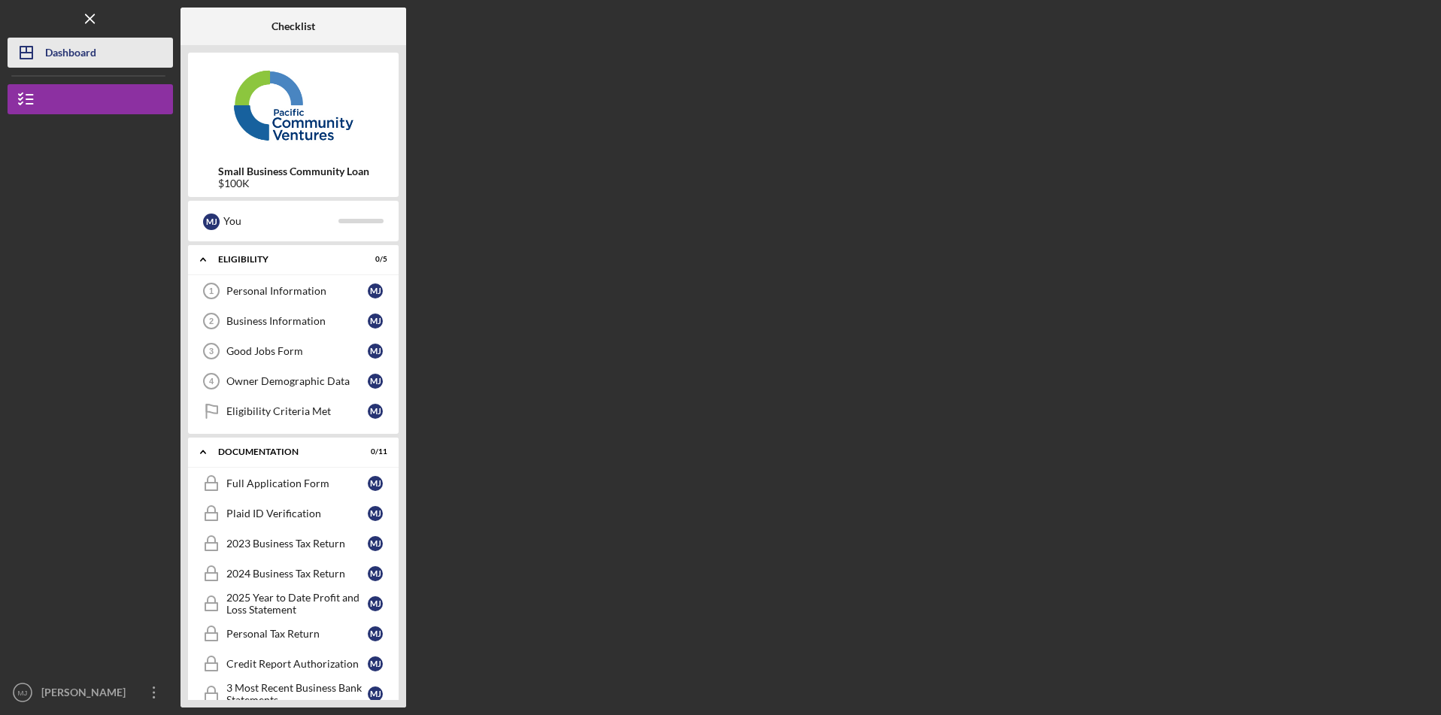  Describe the element at coordinates (211, 291) in the screenshot. I see `tspan: 1` at that location.